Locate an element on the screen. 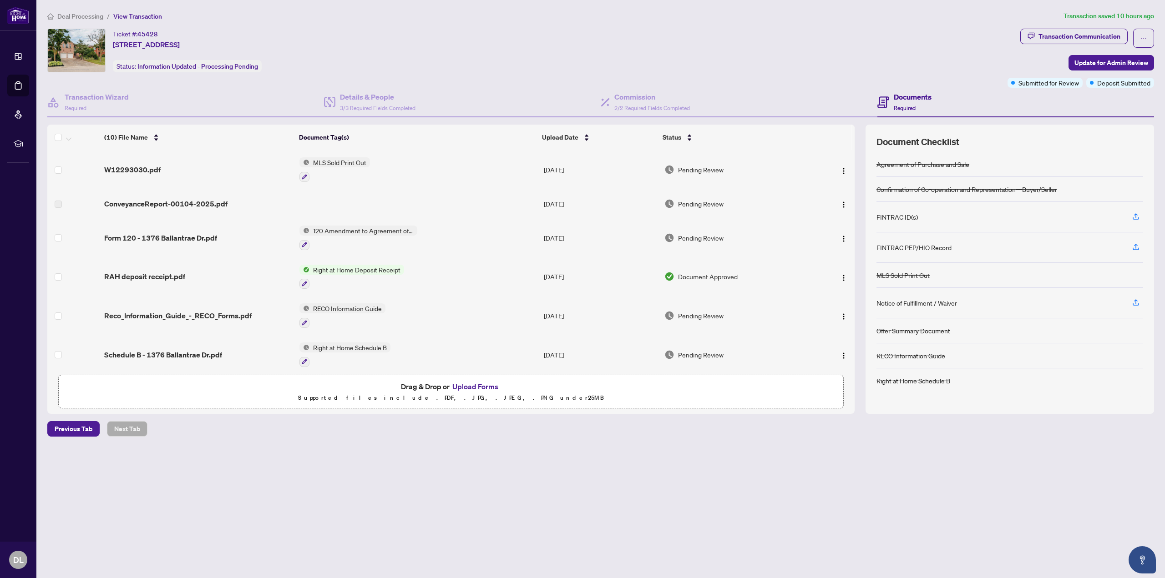 Image resolution: width=1165 pixels, height=578 pixels. span: Deal Processing is located at coordinates (80, 16).